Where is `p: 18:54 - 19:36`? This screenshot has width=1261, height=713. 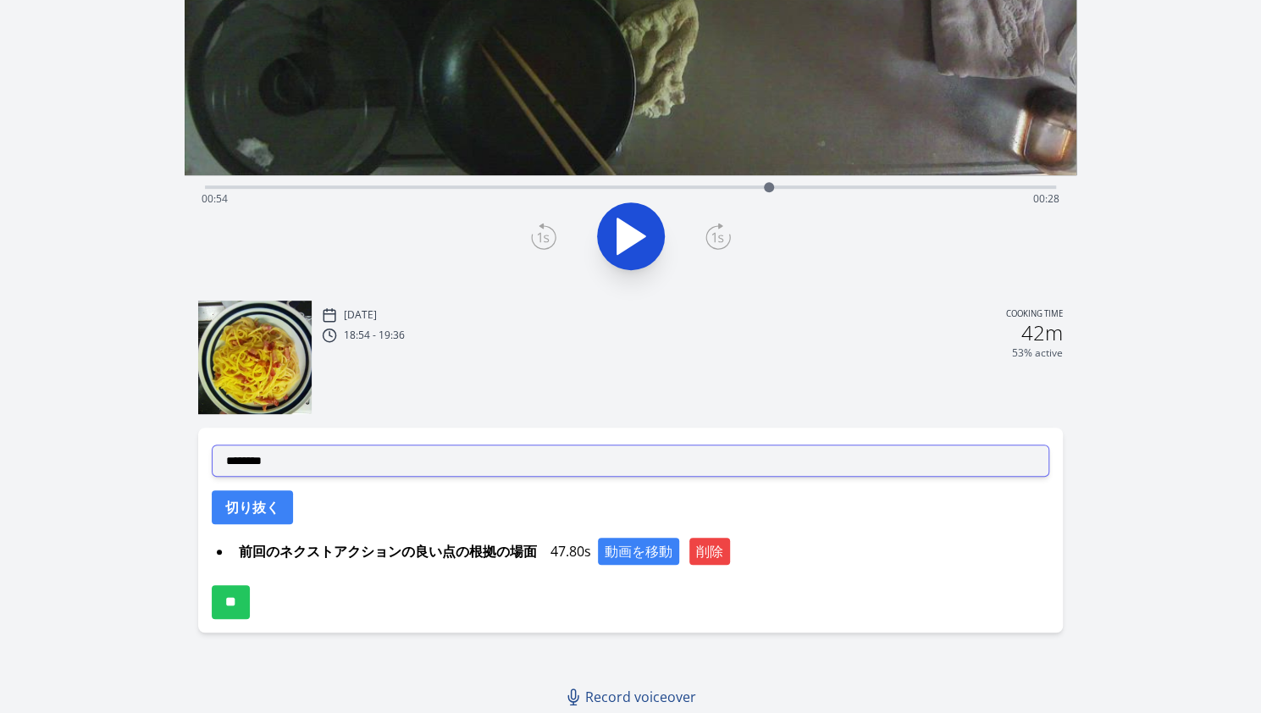 p: 18:54 - 19:36 is located at coordinates (374, 335).